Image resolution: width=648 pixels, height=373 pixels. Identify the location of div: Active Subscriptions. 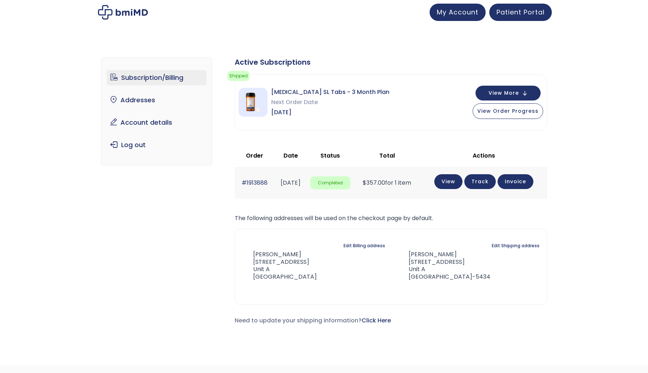
(391, 62).